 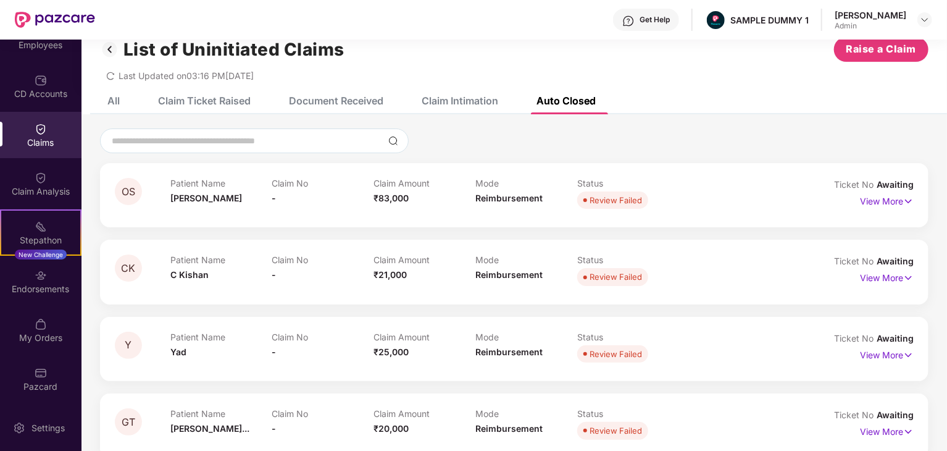 I want to click on img: svg+xml;base64,PHN2ZyB4bWxucz0iaHR0cDovL3d3dy53My5vcmcvMjAwMC9zdmciIHdpZHRoPSIyMSIgaGVpZ2h0PSIyMC..., so click(x=41, y=227).